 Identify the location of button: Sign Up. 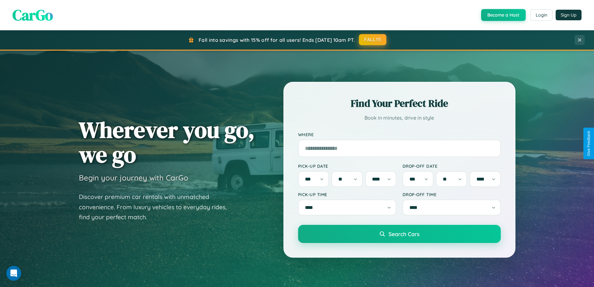
(569, 15).